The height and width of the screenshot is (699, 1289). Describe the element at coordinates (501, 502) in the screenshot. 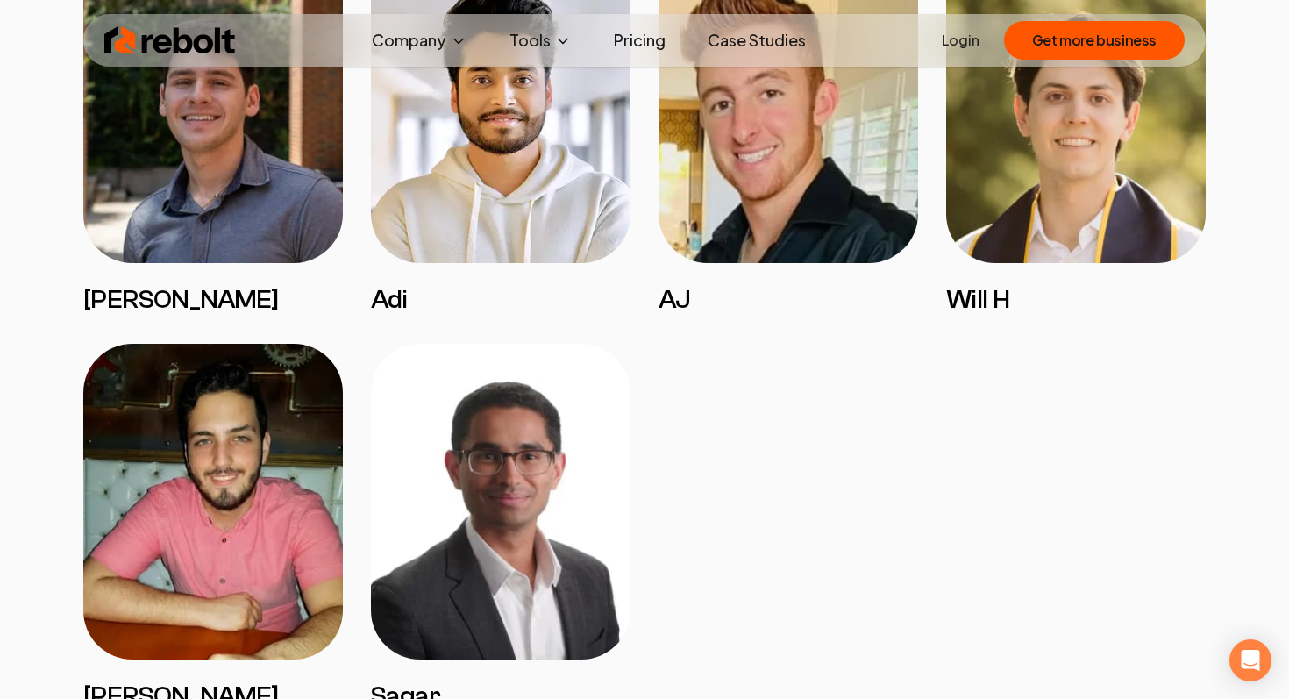

I see `img: Sagar` at that location.